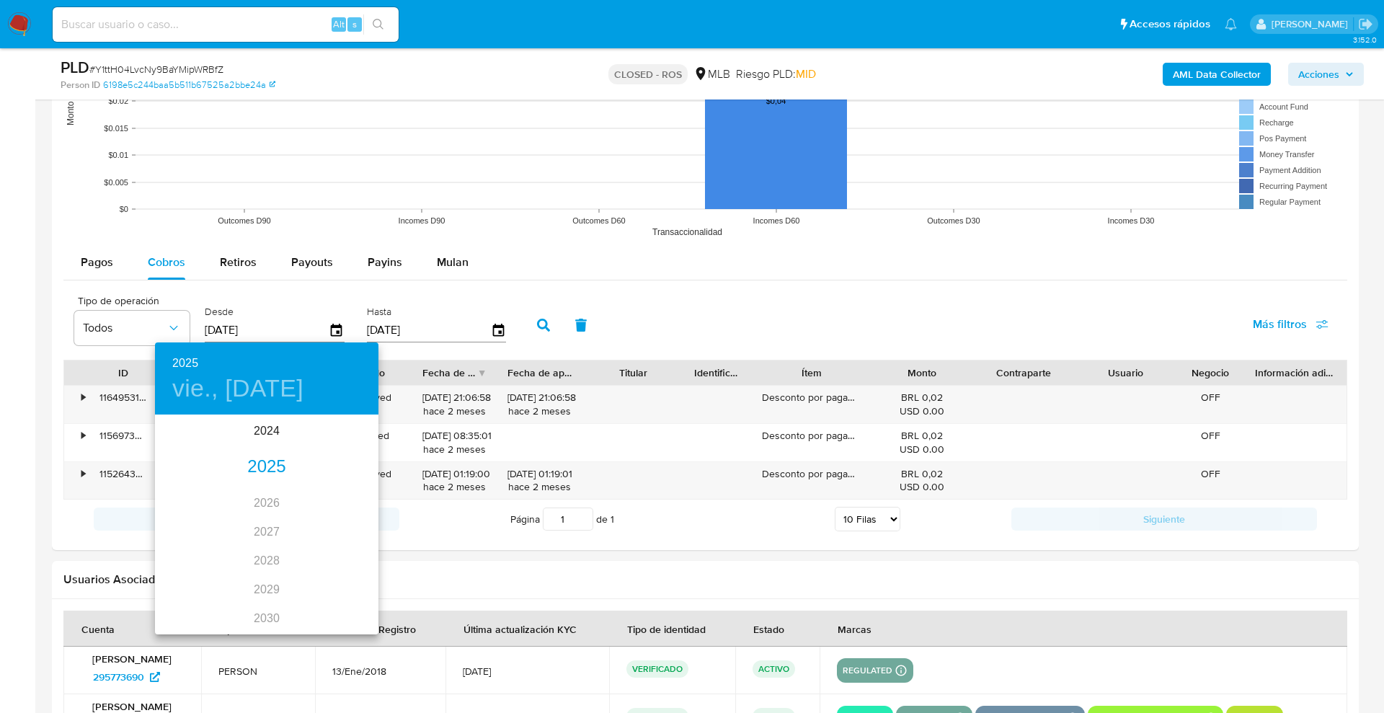  I want to click on h6: 2025, so click(185, 363).